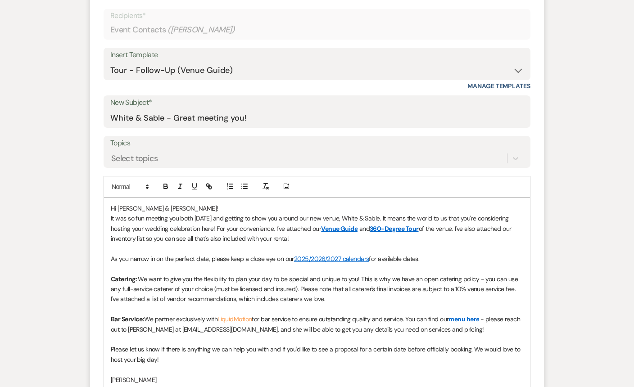 This screenshot has height=387, width=634. Describe the element at coordinates (235, 319) in the screenshot. I see `a: LiquidMotion` at that location.